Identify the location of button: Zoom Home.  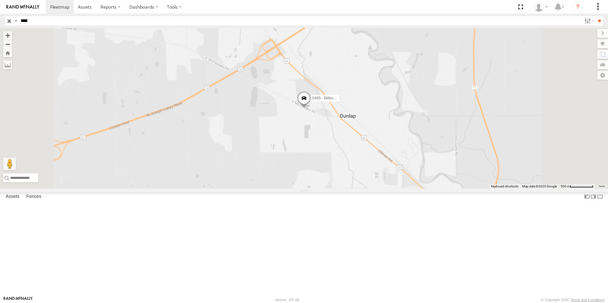
(8, 53).